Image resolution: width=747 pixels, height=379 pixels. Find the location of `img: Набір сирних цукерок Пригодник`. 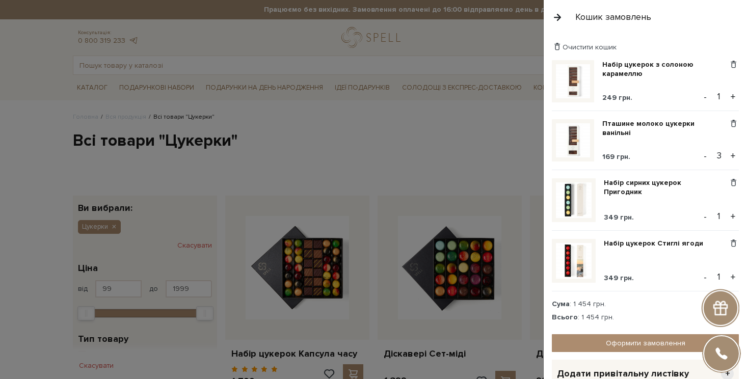

img: Набір сирних цукерок Пригодник is located at coordinates (574, 200).